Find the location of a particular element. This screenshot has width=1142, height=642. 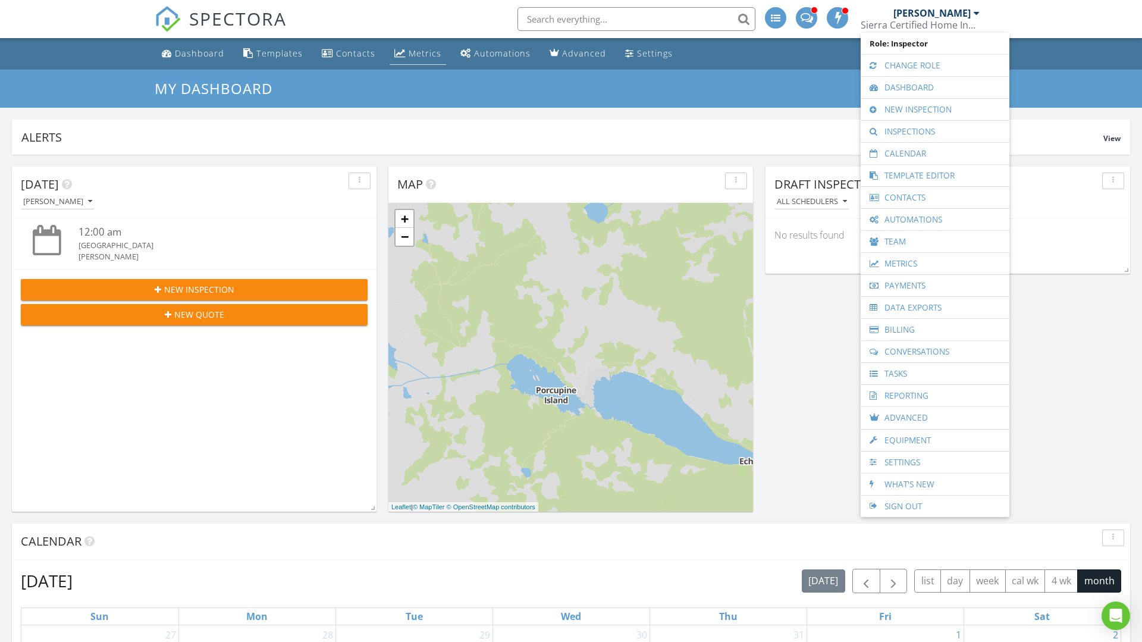

span: Draft Inspections is located at coordinates (831, 184).